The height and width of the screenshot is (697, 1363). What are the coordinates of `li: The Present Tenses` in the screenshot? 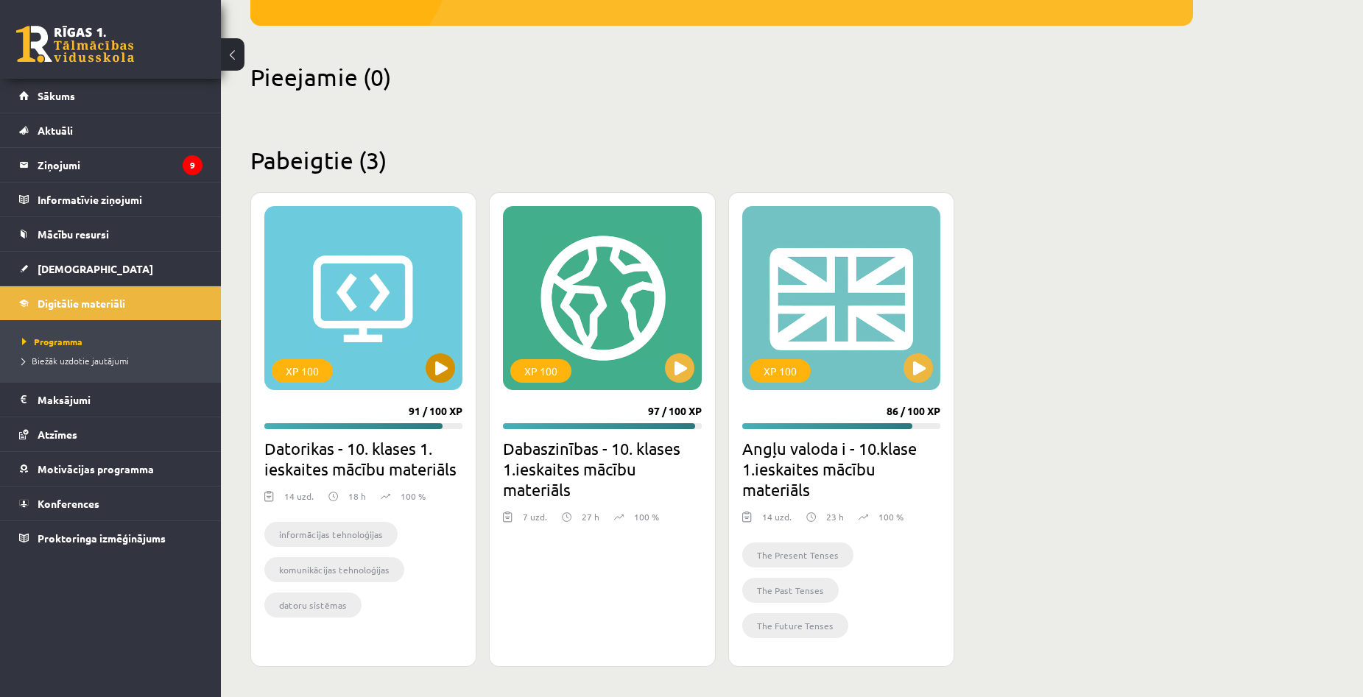 It's located at (798, 555).